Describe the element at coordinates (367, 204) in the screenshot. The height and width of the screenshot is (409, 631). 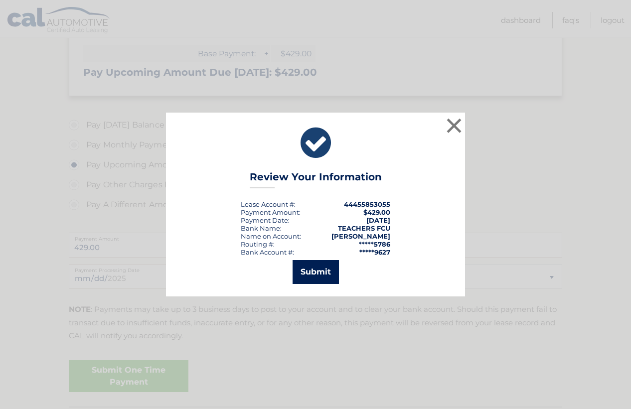
I see `strong: 44455853055` at that location.